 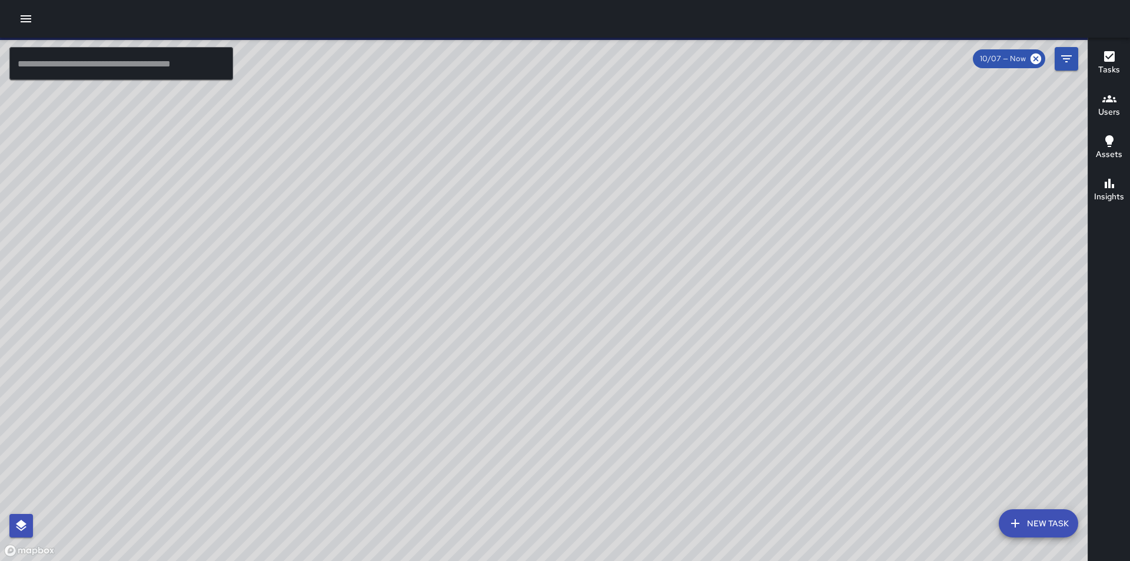 I want to click on h6: Tasks, so click(x=1108, y=70).